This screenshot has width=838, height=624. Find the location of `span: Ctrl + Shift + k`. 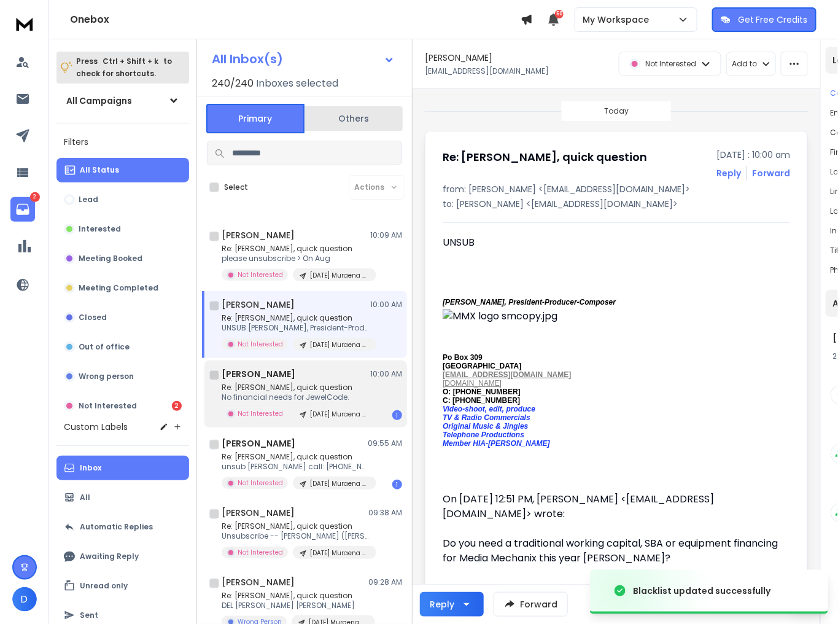

span: Ctrl + Shift + k is located at coordinates (130, 61).